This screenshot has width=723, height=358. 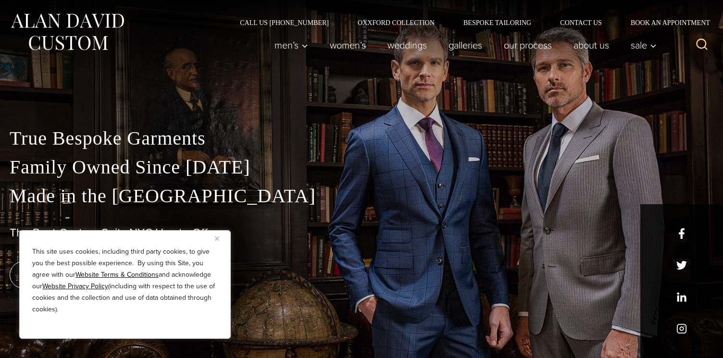 I want to click on a: Website Privacy Policy, so click(x=75, y=286).